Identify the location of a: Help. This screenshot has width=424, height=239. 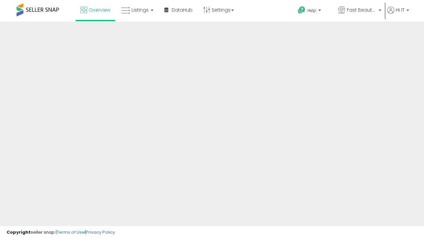
(312, 11).